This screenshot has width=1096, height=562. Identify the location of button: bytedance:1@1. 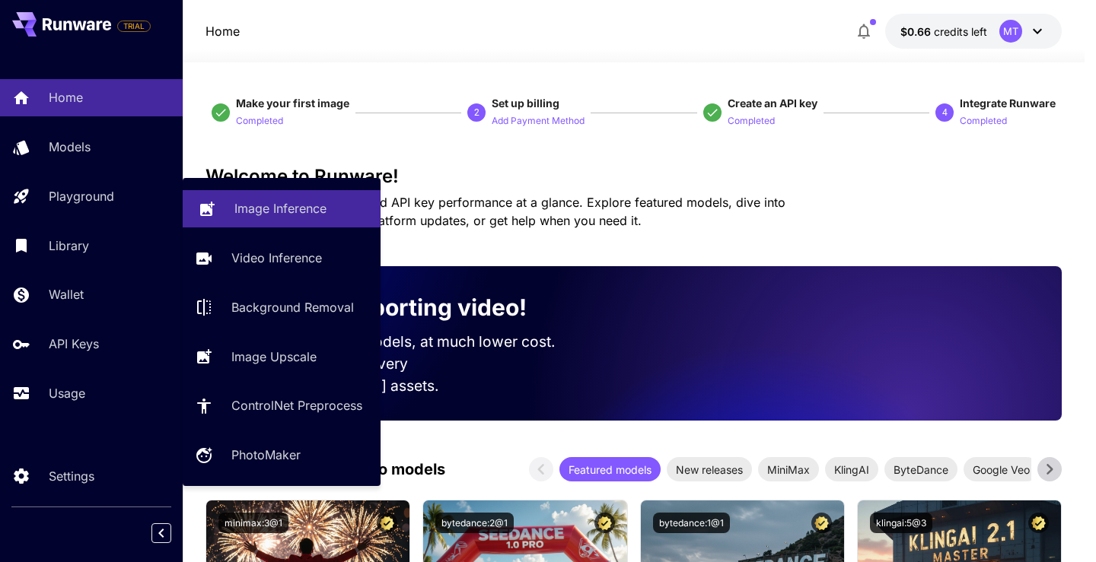
(691, 523).